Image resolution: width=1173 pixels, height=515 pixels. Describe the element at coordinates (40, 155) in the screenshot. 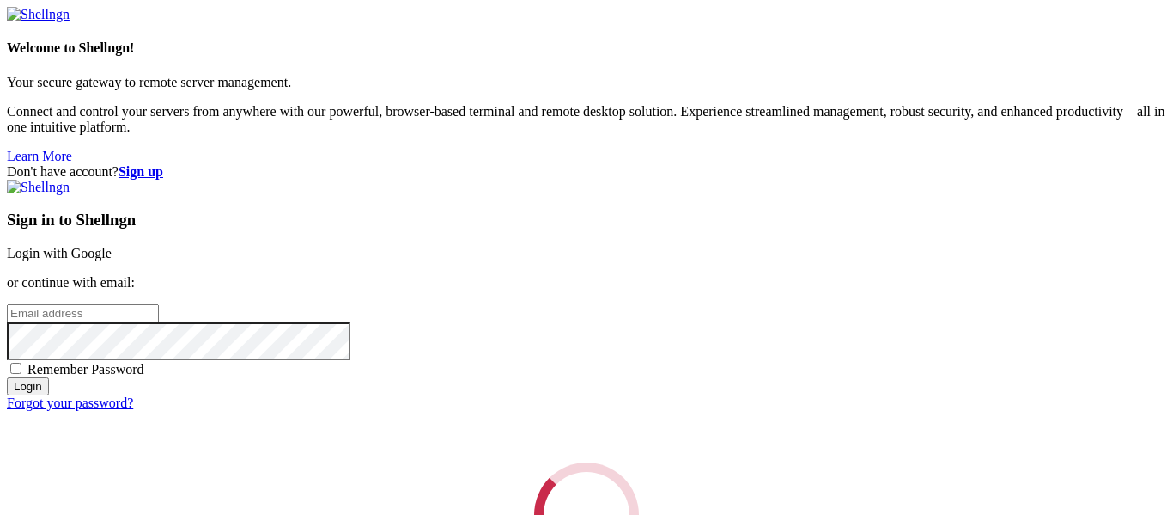

I see `a: Learn More` at that location.